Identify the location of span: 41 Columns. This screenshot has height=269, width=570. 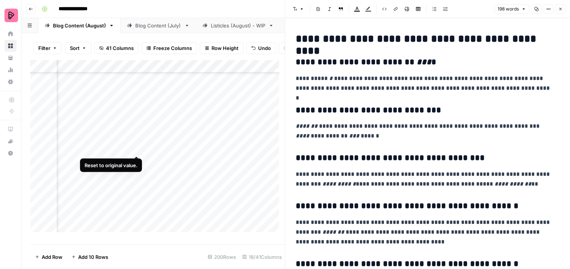
(120, 48).